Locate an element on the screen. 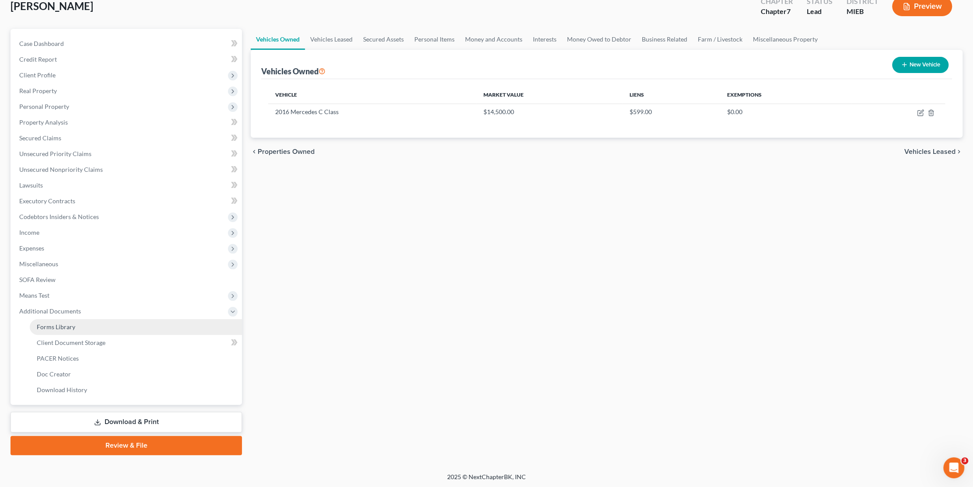  a: Property Analysis is located at coordinates (127, 122).